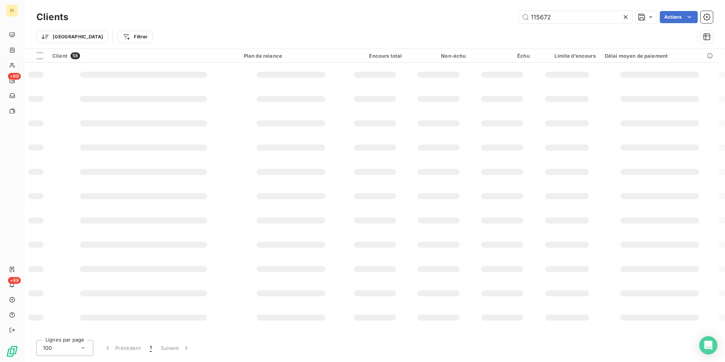  What do you see at coordinates (52, 17) in the screenshot?
I see `h3: Clients` at bounding box center [52, 17].